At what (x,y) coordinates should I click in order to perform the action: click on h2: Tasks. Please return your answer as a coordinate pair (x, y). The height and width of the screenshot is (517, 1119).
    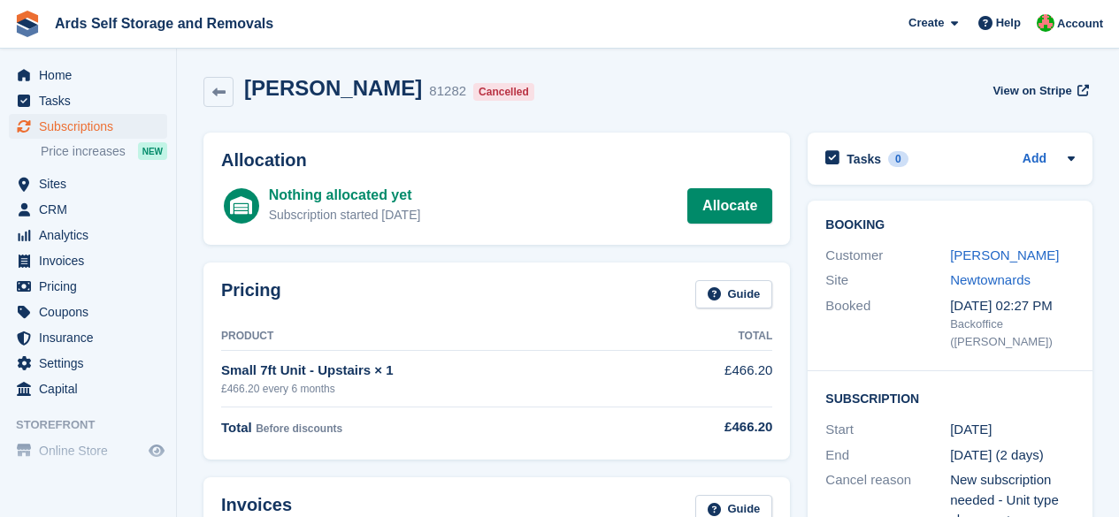
    Looking at the image, I should click on (863, 159).